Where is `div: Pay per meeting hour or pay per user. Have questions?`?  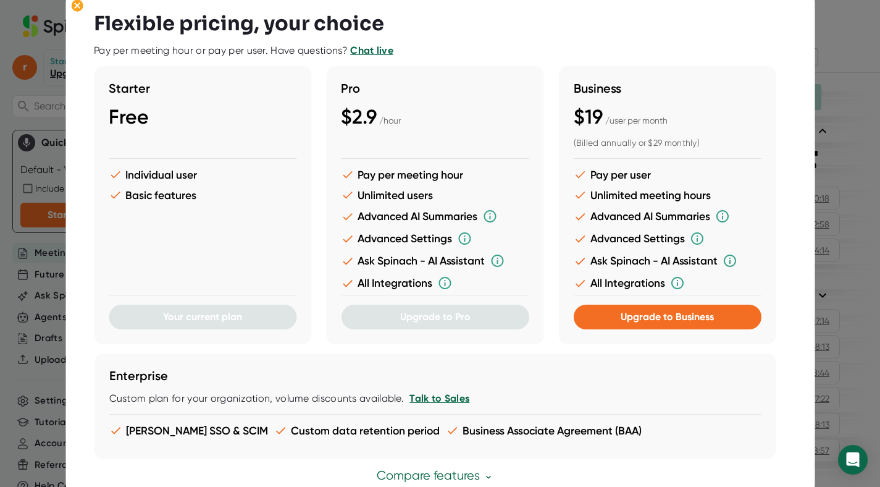 div: Pay per meeting hour or pay per user. Have questions? is located at coordinates (243, 51).